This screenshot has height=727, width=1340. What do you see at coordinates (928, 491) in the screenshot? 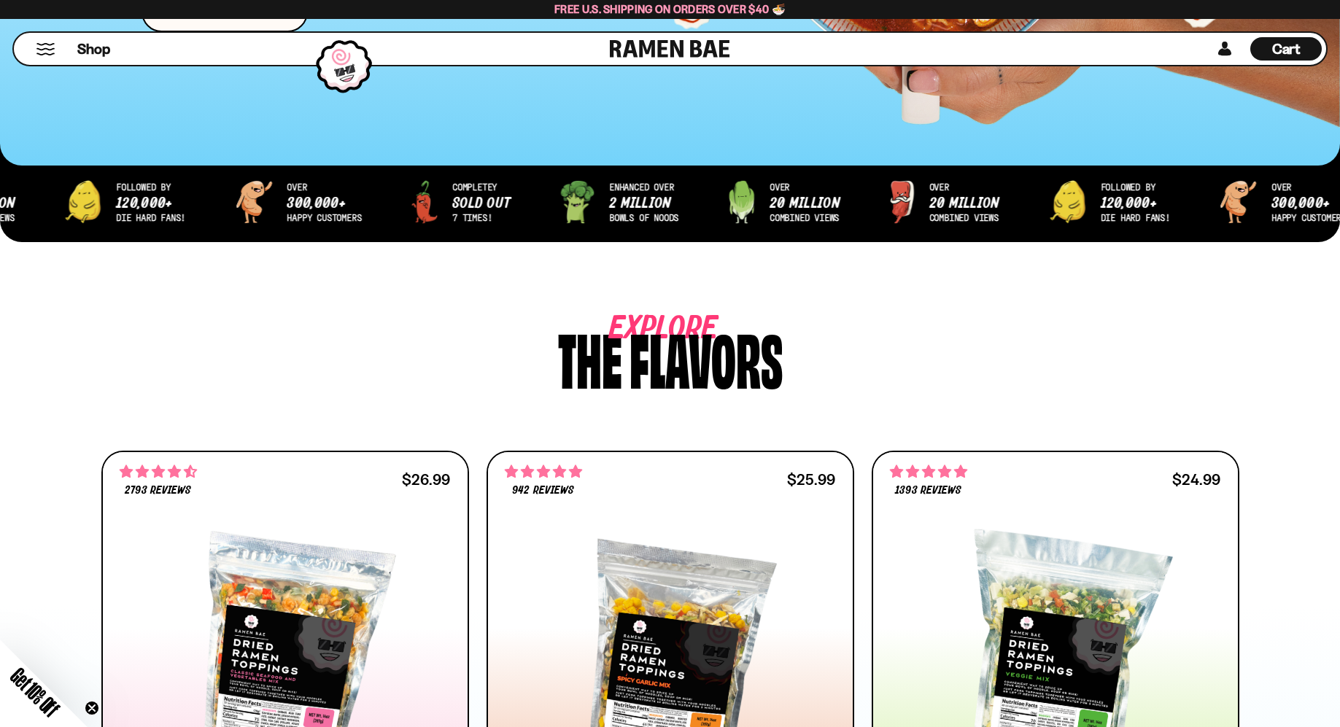
I see `span: 1393 reviews` at bounding box center [928, 491].